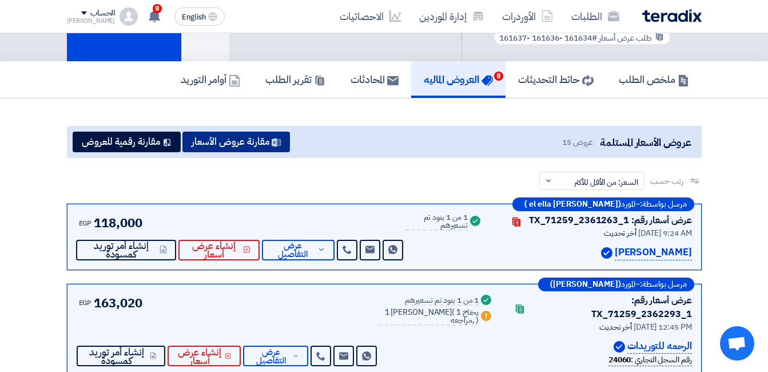  What do you see at coordinates (458, 79) in the screenshot?
I see `h5: العروض الماليه` at bounding box center [458, 79].